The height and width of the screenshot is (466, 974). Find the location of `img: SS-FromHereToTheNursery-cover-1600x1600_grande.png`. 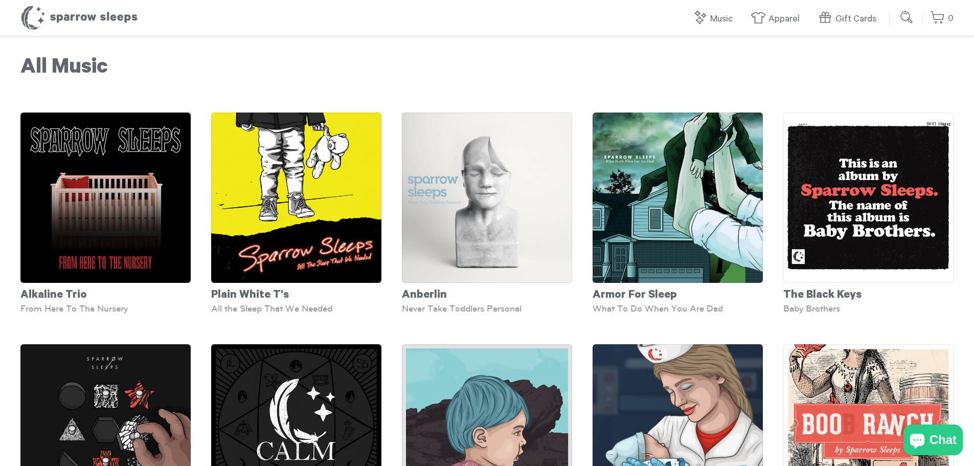

img: SS-FromHereToTheNursery-cover-1600x1600_grande.png is located at coordinates (105, 197).